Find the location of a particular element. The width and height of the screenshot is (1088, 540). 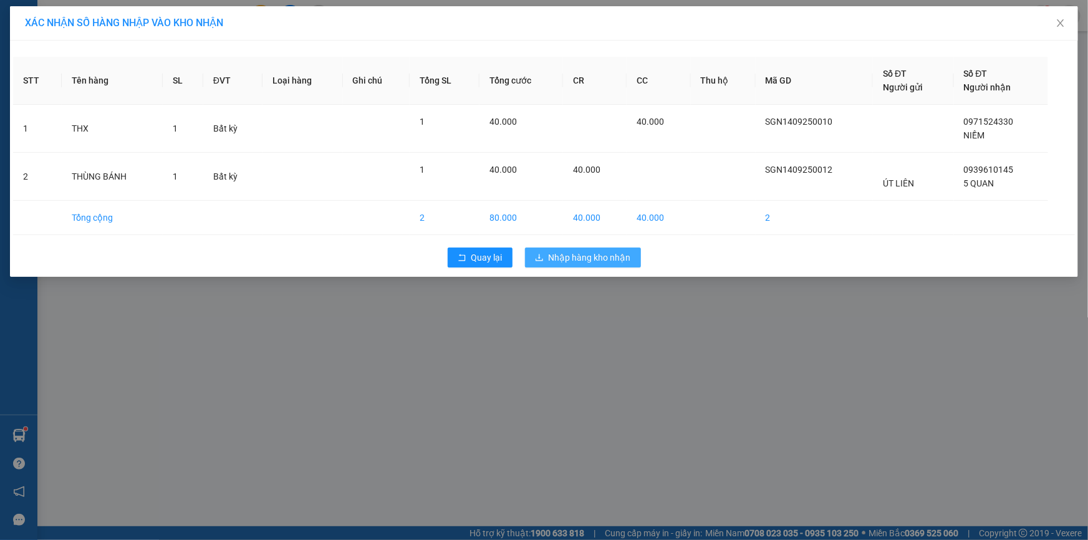

th: Ghi chú is located at coordinates (376, 80).